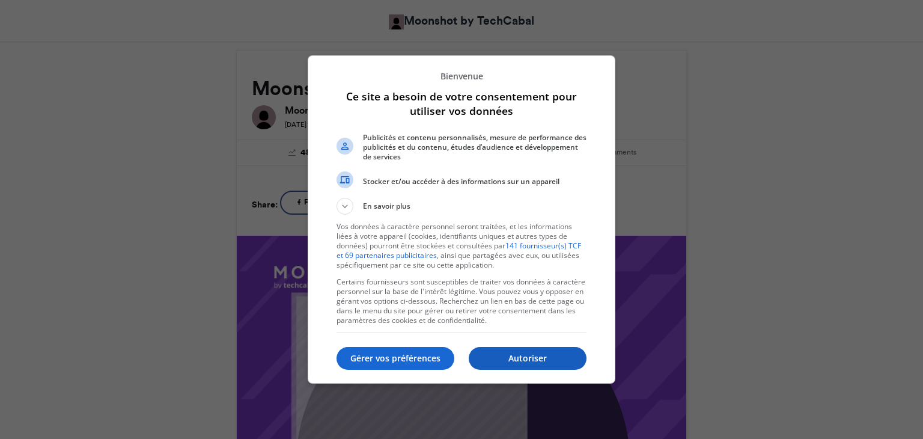 This screenshot has height=439, width=923. What do you see at coordinates (387, 207) in the screenshot?
I see `span: En savoir plus` at bounding box center [387, 207].